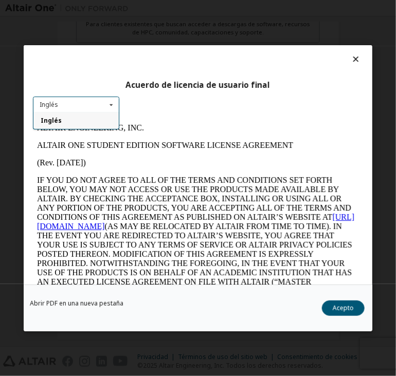 The width and height of the screenshot is (396, 376). Describe the element at coordinates (165, 9) in the screenshot. I see `p: ALTAIR ENGINEERING, INC.` at that location.